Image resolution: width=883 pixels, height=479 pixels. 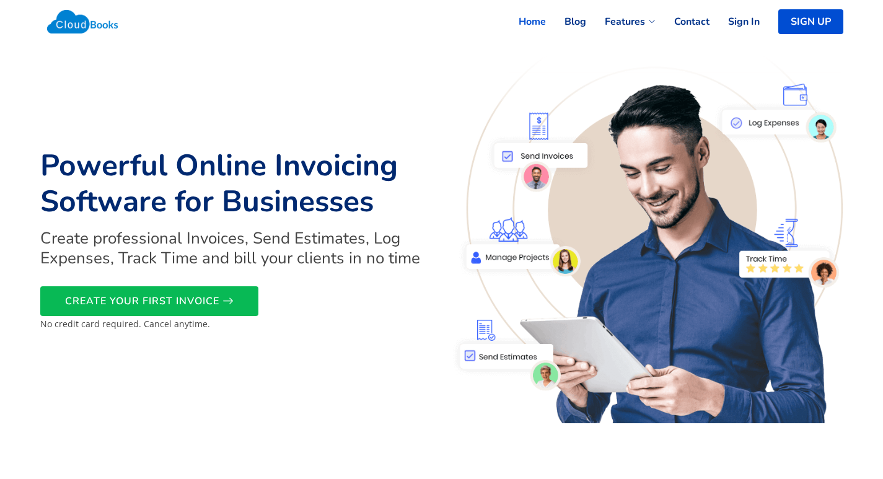 I want to click on img: Cloudbooks Logo, so click(x=82, y=22).